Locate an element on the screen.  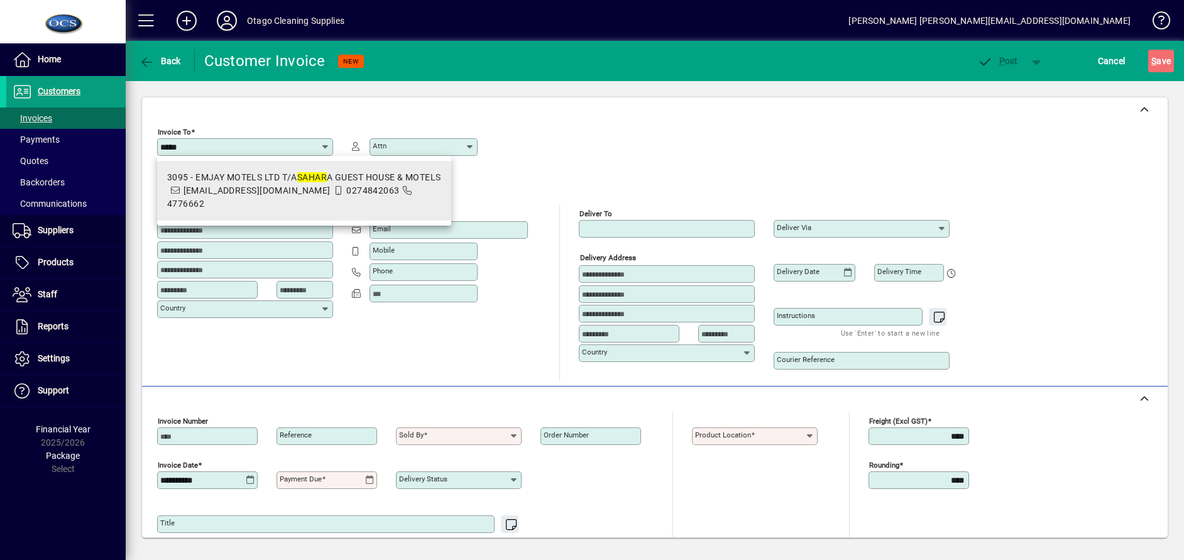
a: Staff is located at coordinates (66, 295).